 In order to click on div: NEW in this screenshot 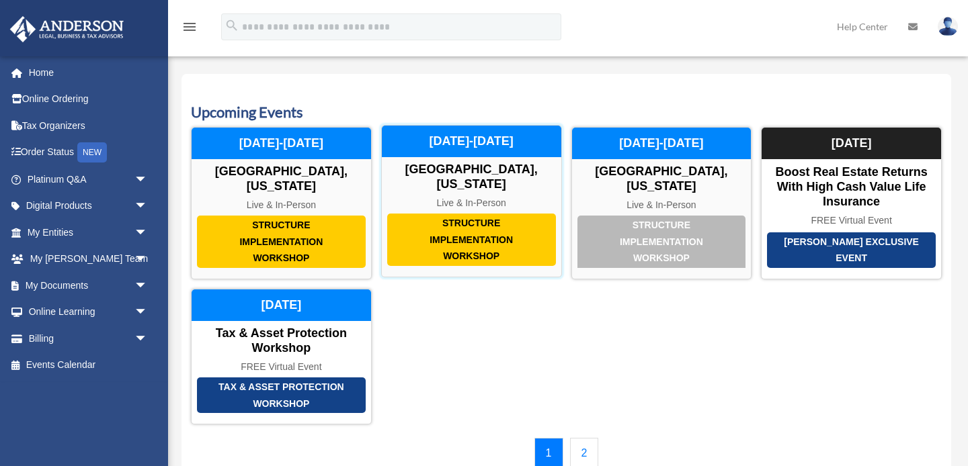, I will do `click(92, 153)`.